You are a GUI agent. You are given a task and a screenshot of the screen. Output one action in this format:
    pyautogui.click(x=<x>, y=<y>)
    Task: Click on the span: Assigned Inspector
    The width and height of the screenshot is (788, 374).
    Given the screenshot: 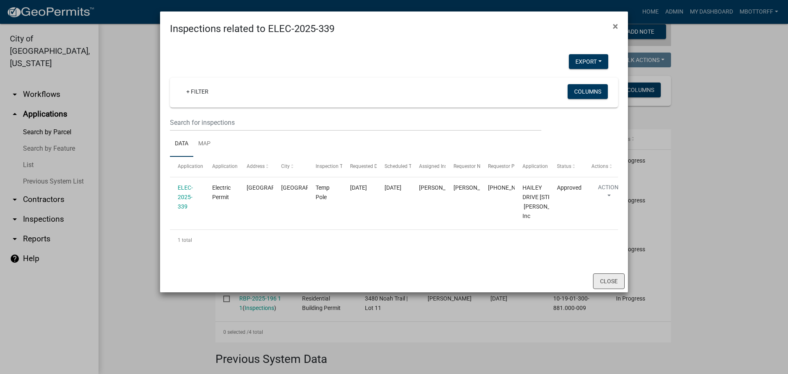 What is the action you would take?
    pyautogui.click(x=440, y=166)
    